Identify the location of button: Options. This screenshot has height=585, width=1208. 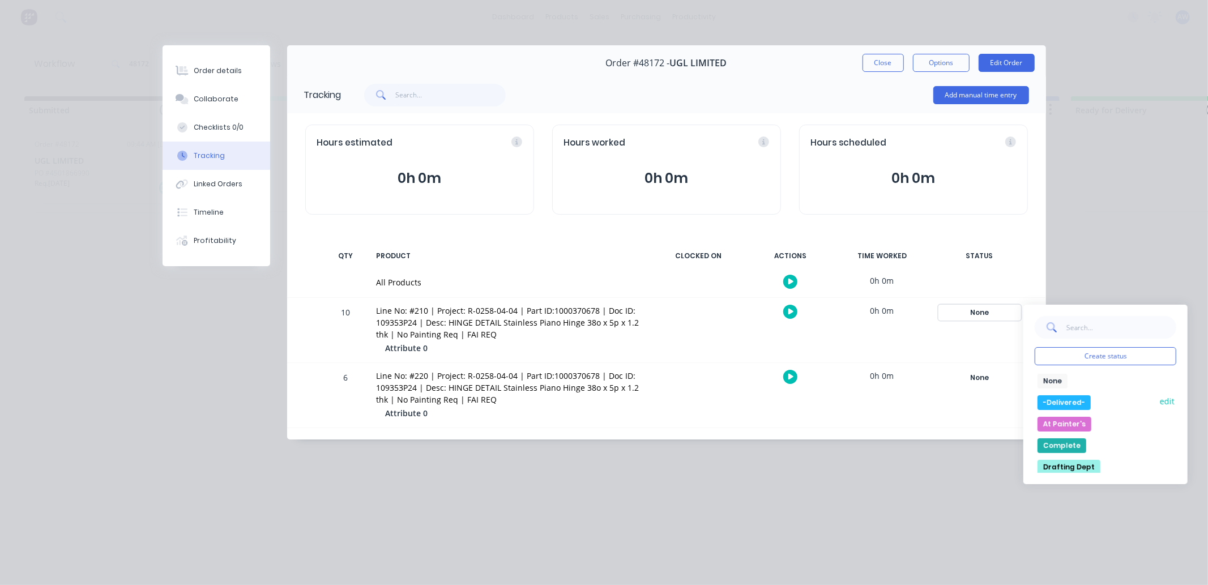
(941, 63).